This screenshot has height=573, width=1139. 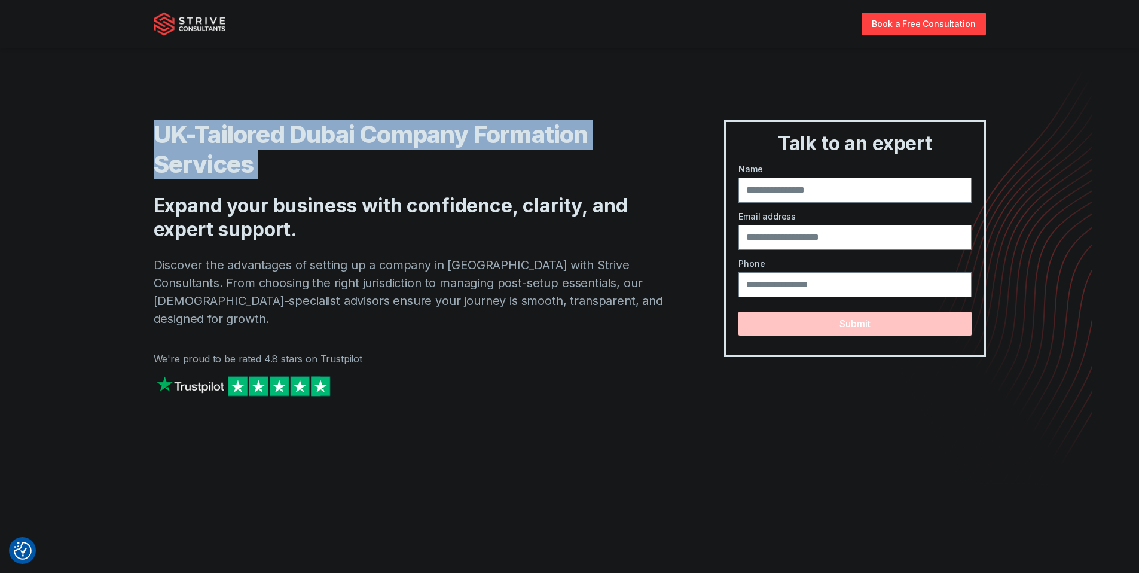 I want to click on a: Strive Consultants, so click(x=190, y=24).